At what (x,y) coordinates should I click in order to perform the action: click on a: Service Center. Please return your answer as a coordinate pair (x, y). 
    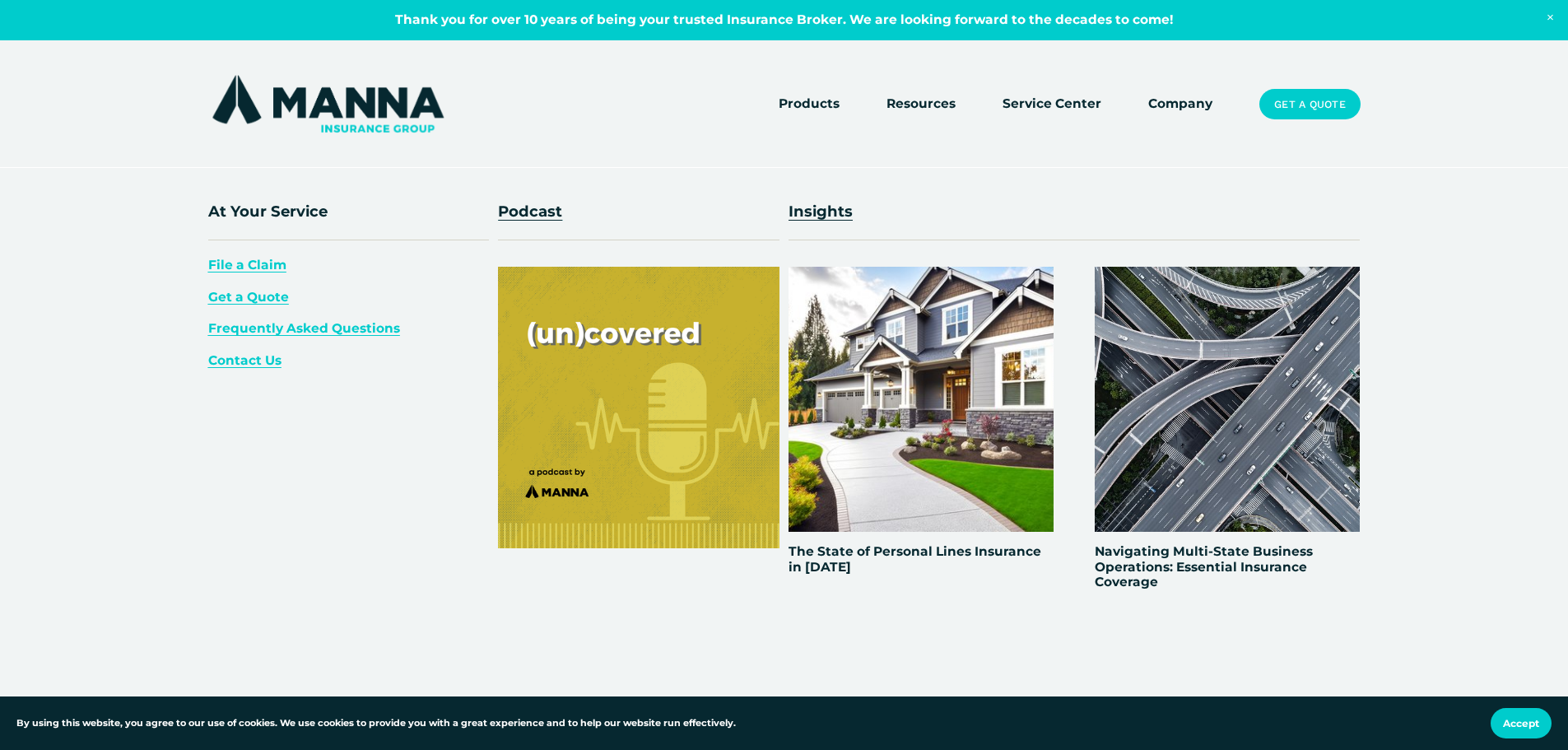
    Looking at the image, I should click on (1052, 105).